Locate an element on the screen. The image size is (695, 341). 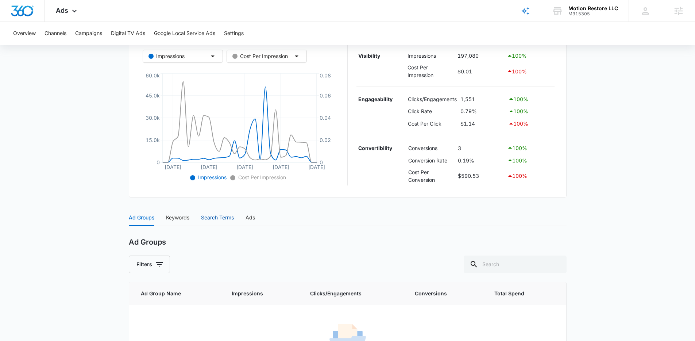
input: Search is located at coordinates (515, 264).